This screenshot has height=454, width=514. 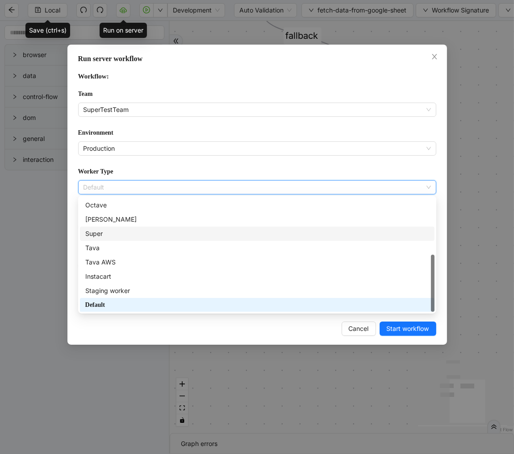 What do you see at coordinates (408, 329) in the screenshot?
I see `button: Start workflow` at bounding box center [408, 329].